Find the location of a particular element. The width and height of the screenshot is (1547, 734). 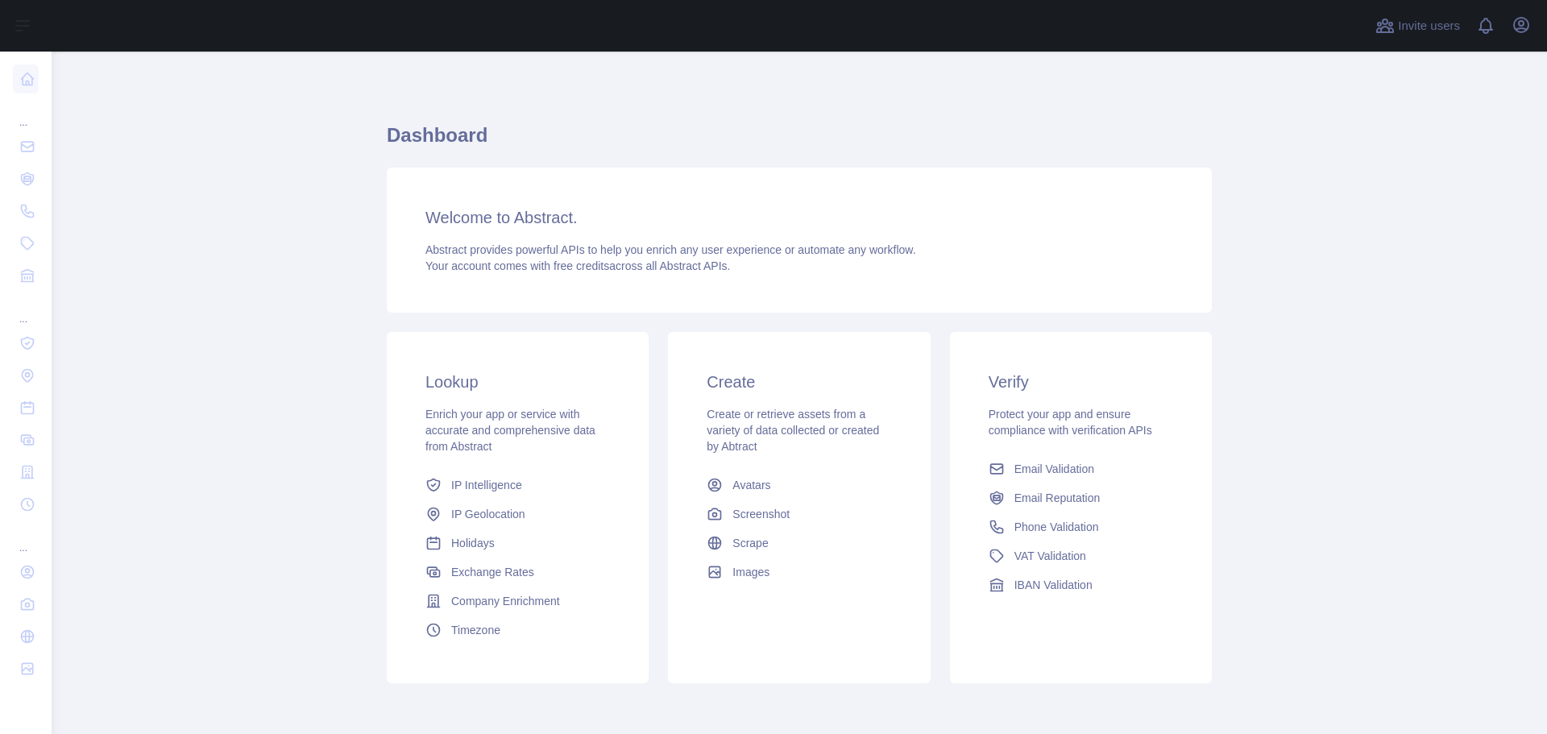

span: Protect your app and ensure compliance with verification APIs is located at coordinates (1070, 422).